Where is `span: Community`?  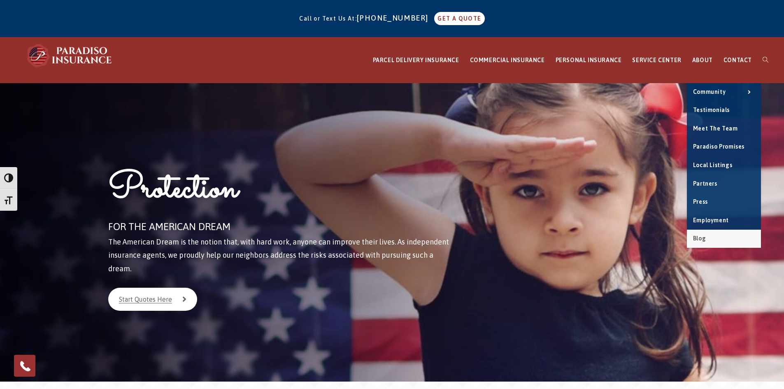
span: Community is located at coordinates (709, 92).